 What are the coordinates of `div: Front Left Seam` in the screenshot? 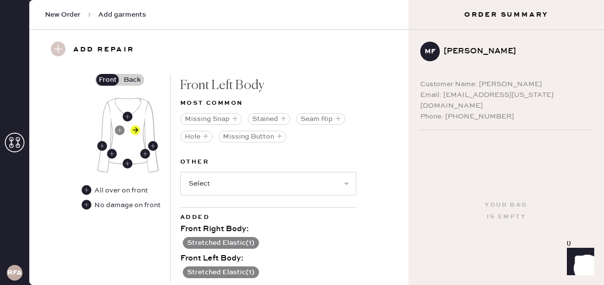 It's located at (145, 154).